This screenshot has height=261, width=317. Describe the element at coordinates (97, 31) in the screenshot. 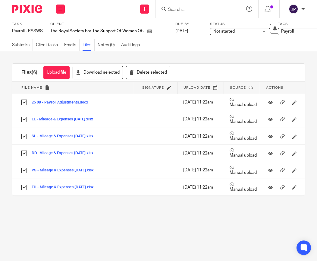

I see `p: The Royal Society For The Support Of Women Of Scotland` at that location.